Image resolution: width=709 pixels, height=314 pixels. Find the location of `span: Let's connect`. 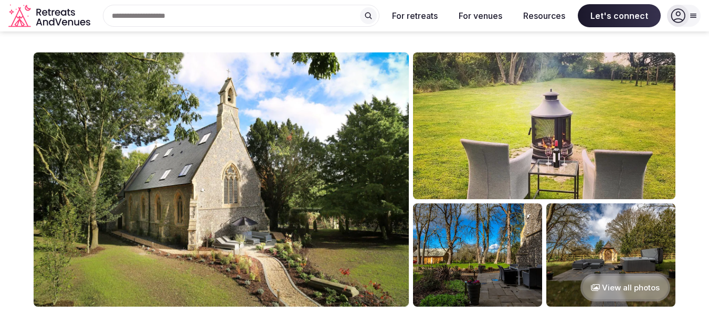

span: Let's connect is located at coordinates (619, 16).